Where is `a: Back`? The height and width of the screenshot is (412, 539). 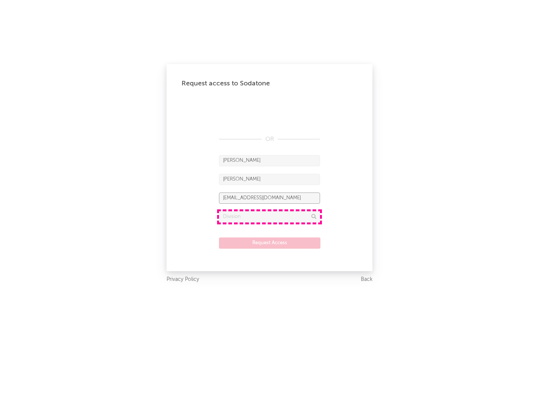 a: Back is located at coordinates (367, 279).